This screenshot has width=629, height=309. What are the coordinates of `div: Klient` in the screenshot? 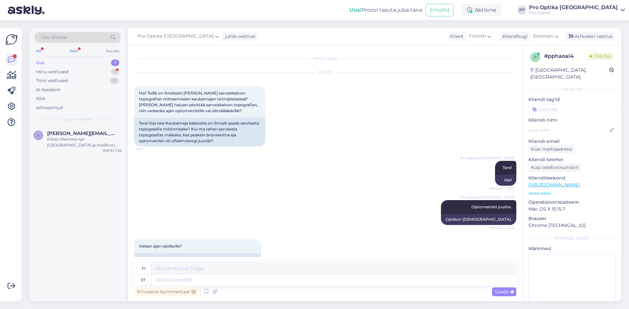 It's located at (455, 36).